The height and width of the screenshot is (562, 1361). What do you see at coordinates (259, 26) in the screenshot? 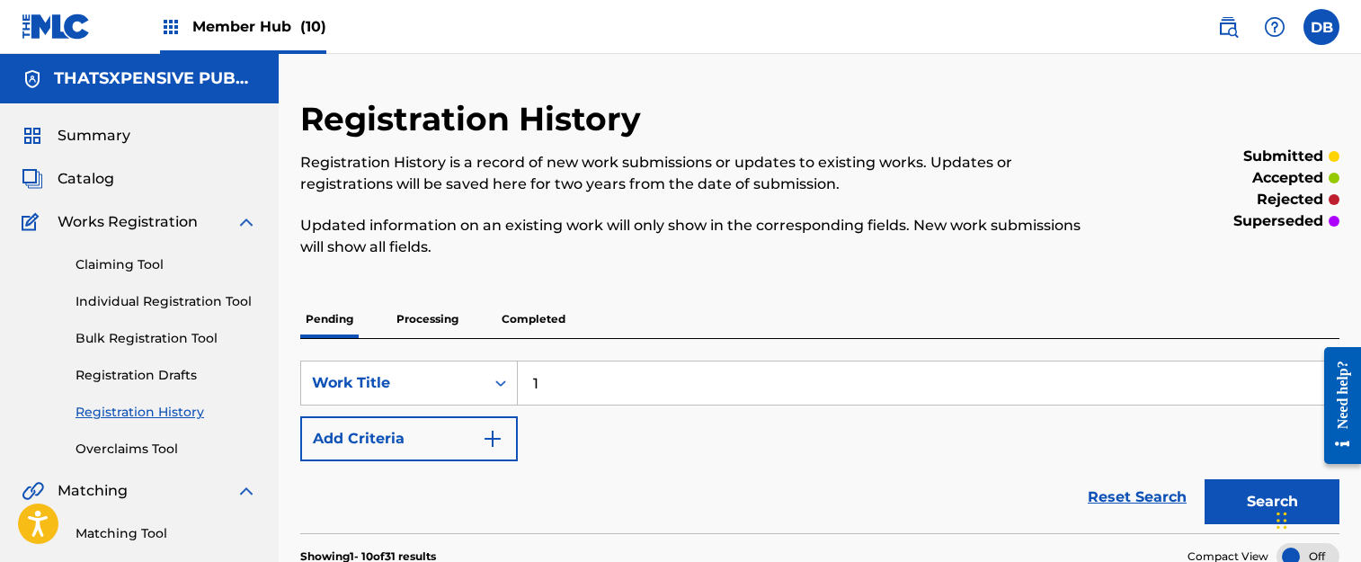
I see `span: Member Hub` at bounding box center [259, 26].